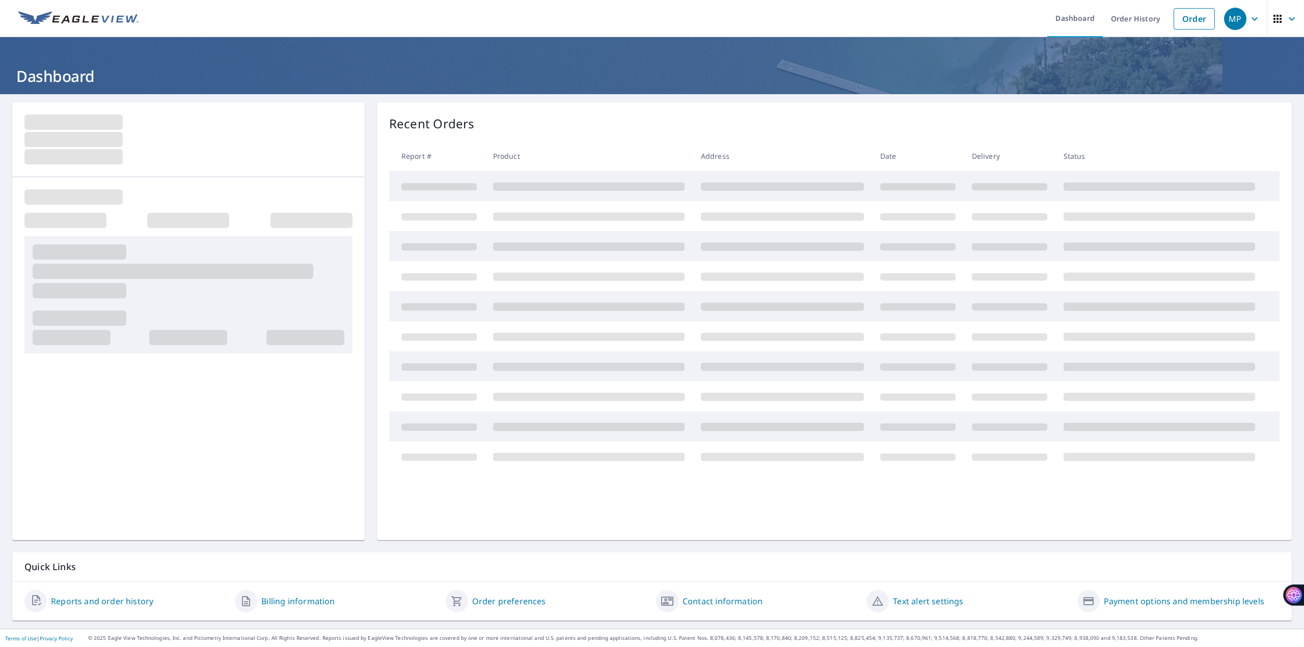  Describe the element at coordinates (437, 156) in the screenshot. I see `th: Report #` at that location.